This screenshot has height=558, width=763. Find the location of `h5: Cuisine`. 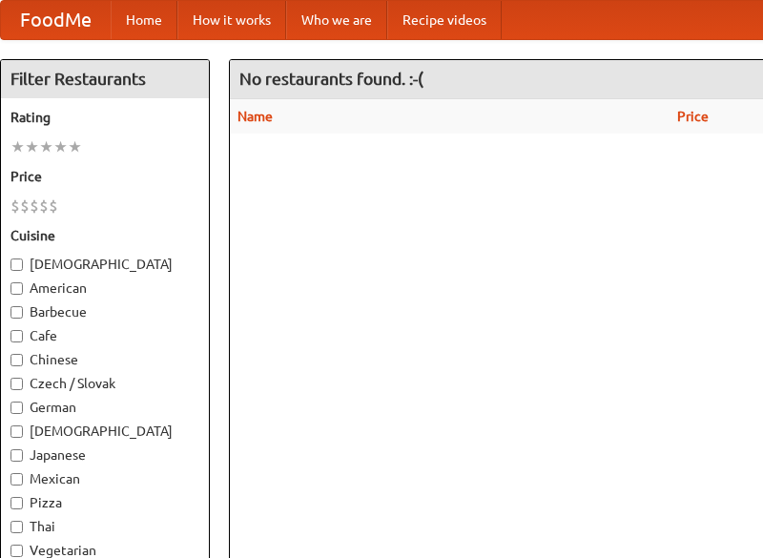

h5: Cuisine is located at coordinates (105, 235).